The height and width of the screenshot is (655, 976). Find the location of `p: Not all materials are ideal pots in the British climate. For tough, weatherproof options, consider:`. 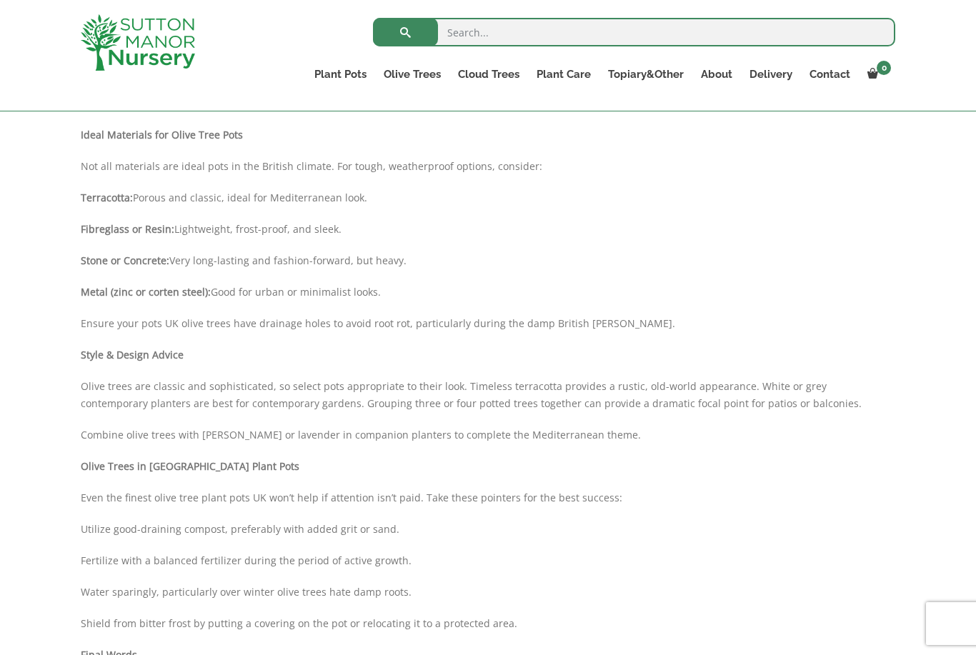

p: Not all materials are ideal pots in the British climate. For tough, weatherproof options, consider: is located at coordinates (488, 166).